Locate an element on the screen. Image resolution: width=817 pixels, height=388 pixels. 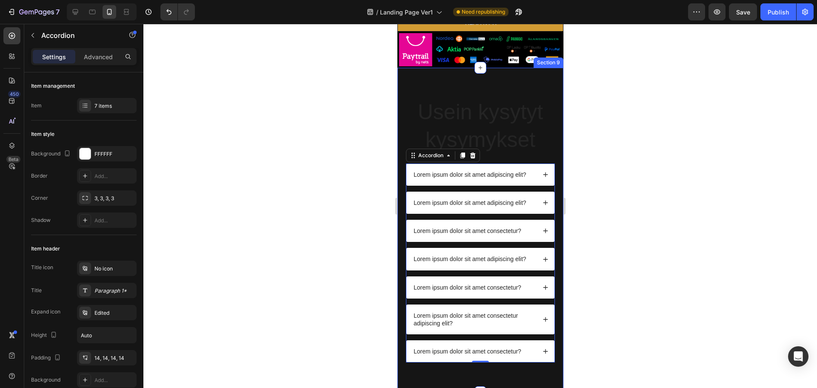
div: Expand icon is located at coordinates (46, 312).